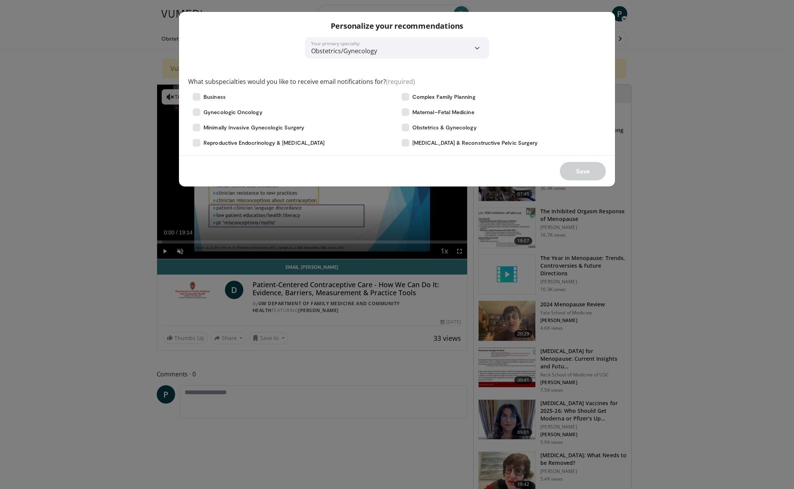  I want to click on p: Personalize your recommendations, so click(397, 26).